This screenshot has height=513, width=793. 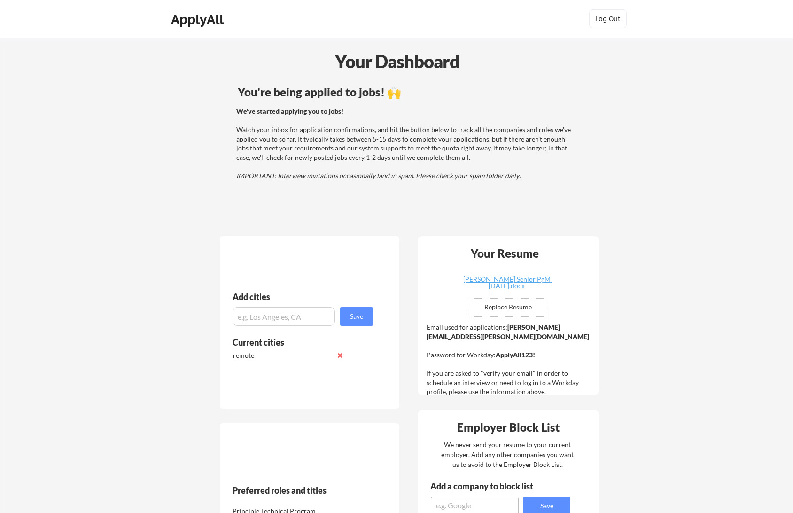 What do you see at coordinates (357, 316) in the screenshot?
I see `button: Save` at bounding box center [357, 316].